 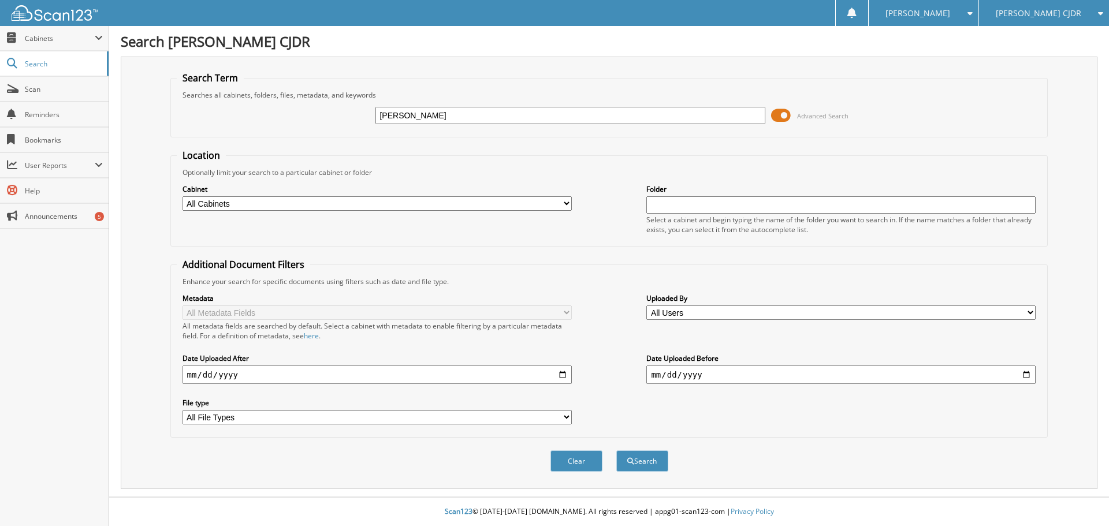 I want to click on img: scan123-logo-white.svg, so click(x=55, y=13).